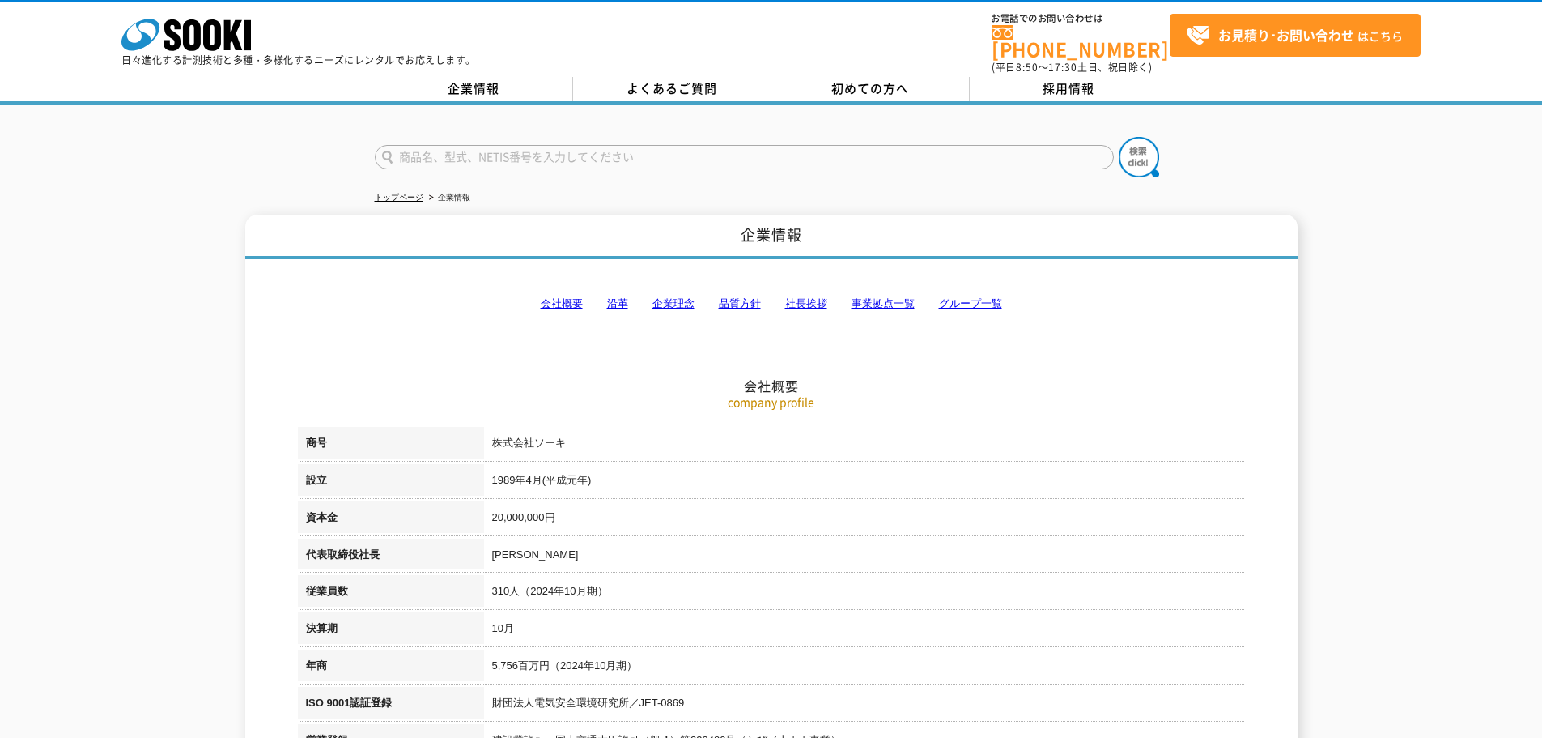 Image resolution: width=1542 pixels, height=738 pixels. Describe the element at coordinates (474, 89) in the screenshot. I see `a: 企業情報` at that location.